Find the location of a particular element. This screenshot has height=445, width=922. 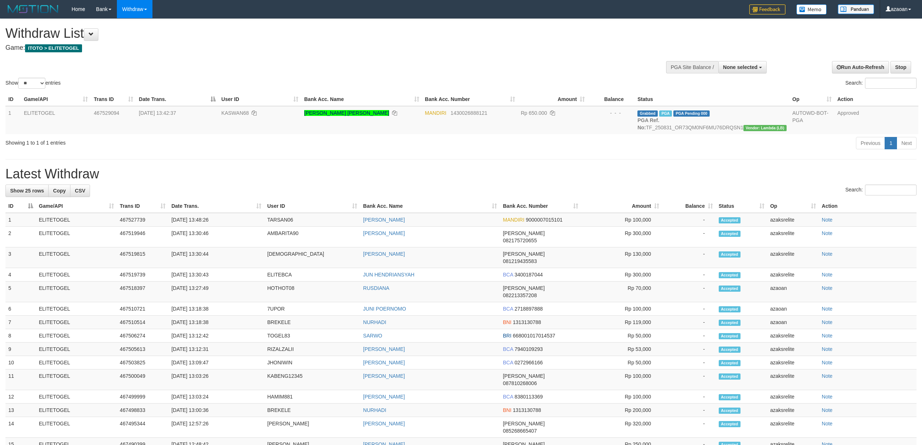

td: 10 is located at coordinates (21, 362).